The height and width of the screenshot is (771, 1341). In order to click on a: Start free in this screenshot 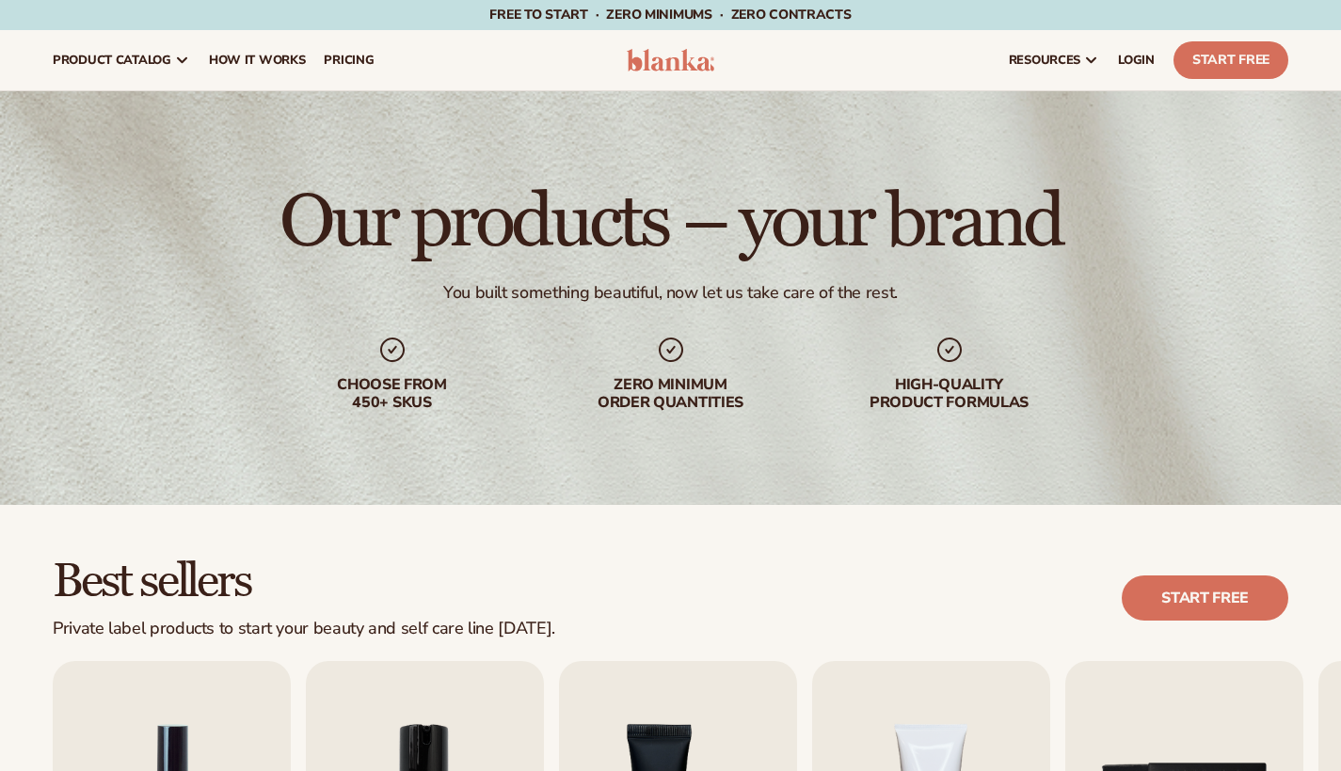, I will do `click(1204, 598)`.